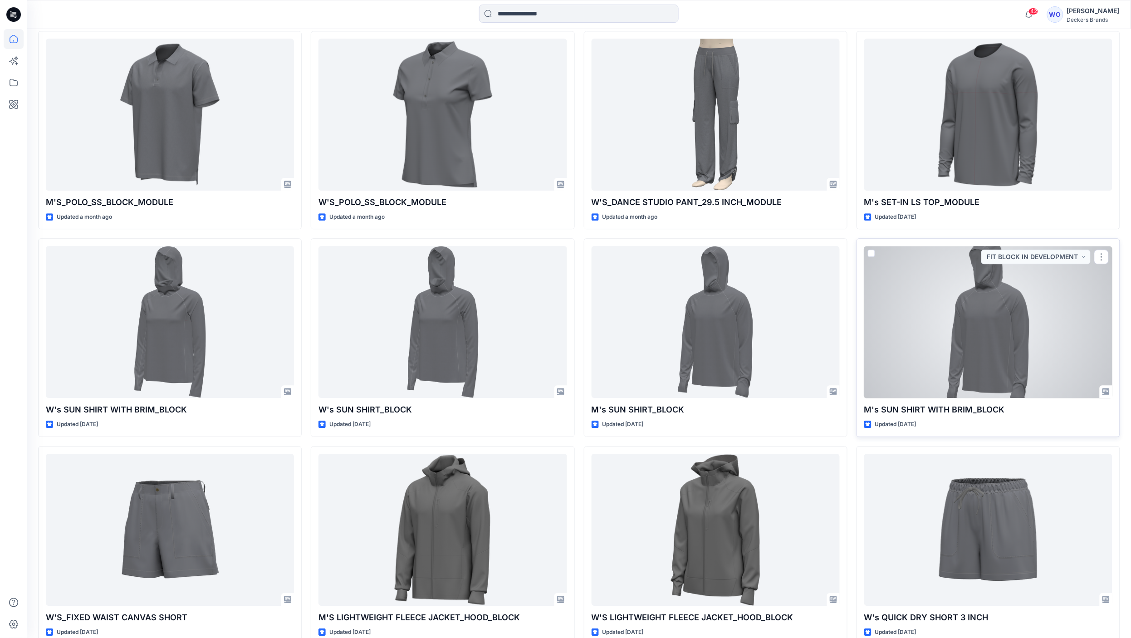  Describe the element at coordinates (715, 322) in the screenshot. I see `a: M's SUN SHIRT_BLOCK` at that location.